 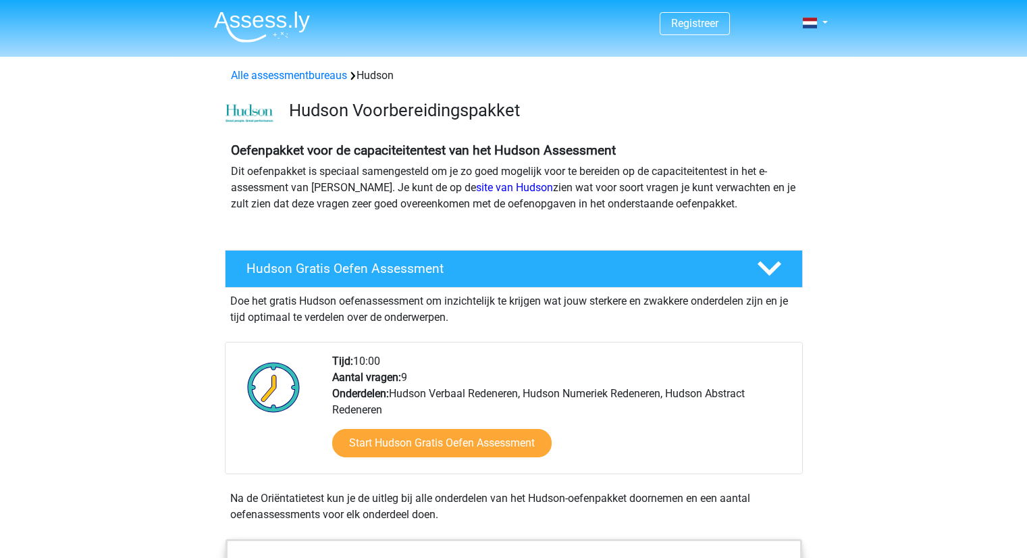 I want to click on a: Alle assessmentbureaus, so click(x=289, y=75).